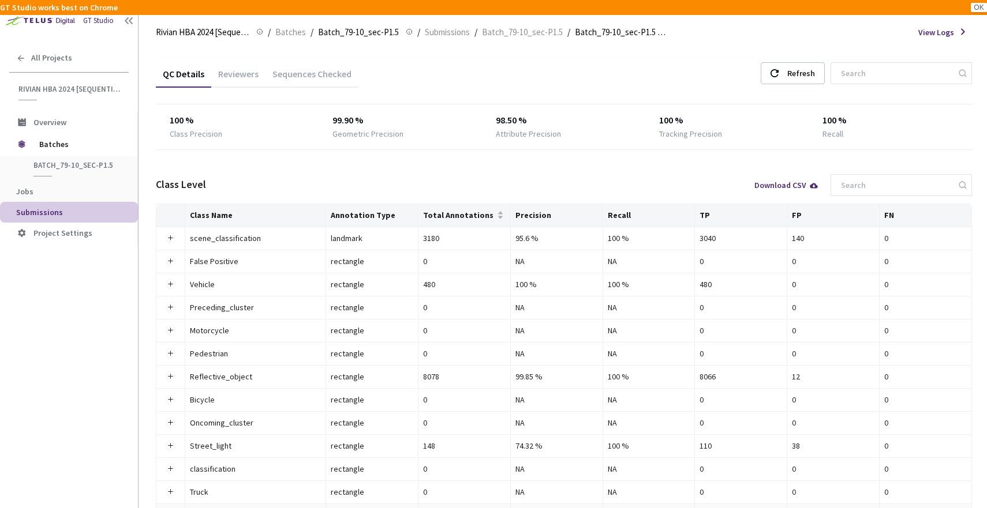 Image resolution: width=987 pixels, height=508 pixels. Describe the element at coordinates (253, 469) in the screenshot. I see `div: classification` at that location.